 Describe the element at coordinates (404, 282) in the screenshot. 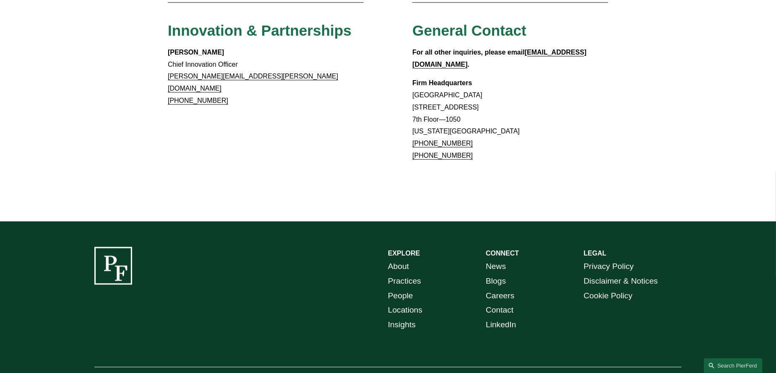

I see `a: Practices` at that location.